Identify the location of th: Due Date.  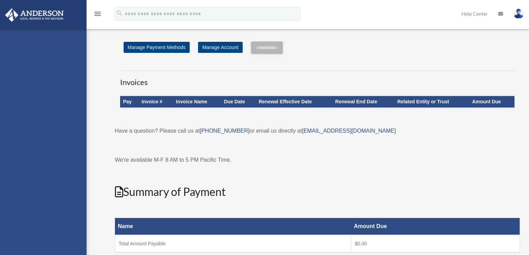
(238, 102).